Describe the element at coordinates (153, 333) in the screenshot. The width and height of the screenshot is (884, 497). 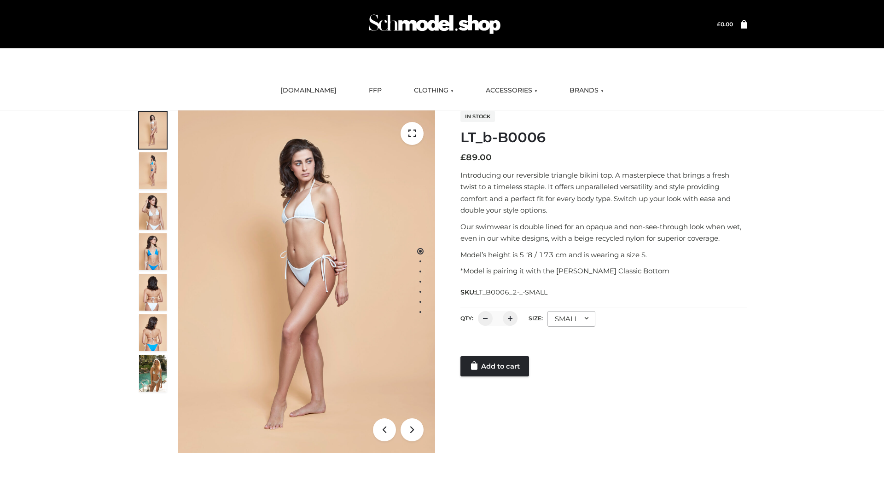
I see `img: ArielClassicBikiniTop_CloudNine_AzureSky_OW114ECO_8-scaled.jpg` at that location.